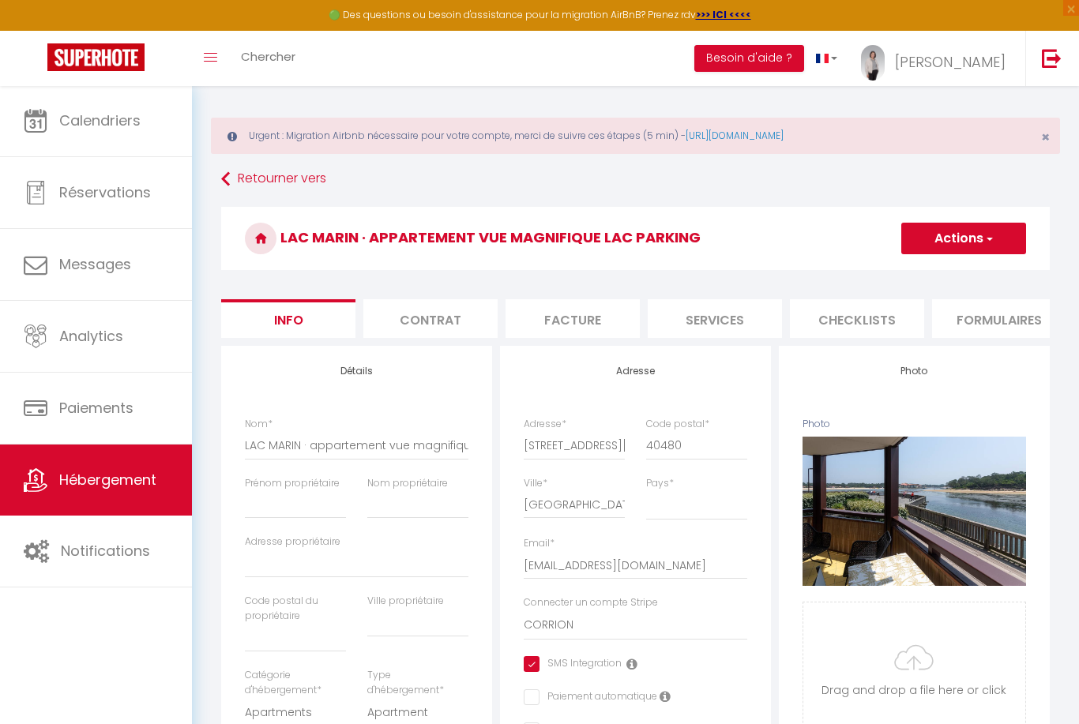  What do you see at coordinates (539, 543) in the screenshot?
I see `label: Email` at bounding box center [539, 543].